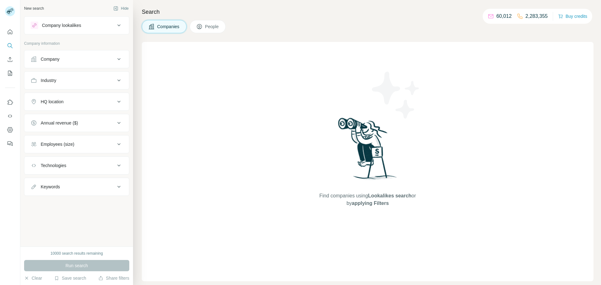 The height and width of the screenshot is (285, 601). What do you see at coordinates (367, 12) in the screenshot?
I see `h4: Search` at bounding box center [367, 12].